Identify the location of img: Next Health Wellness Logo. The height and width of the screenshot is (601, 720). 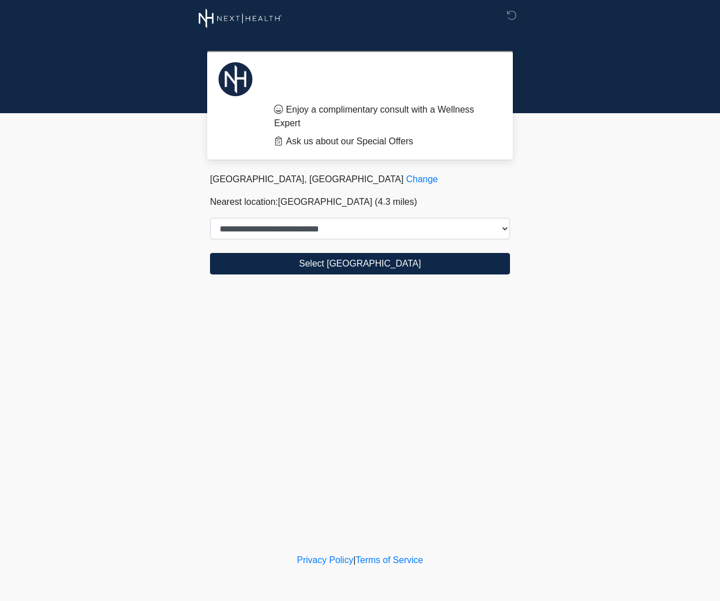
(240, 18).